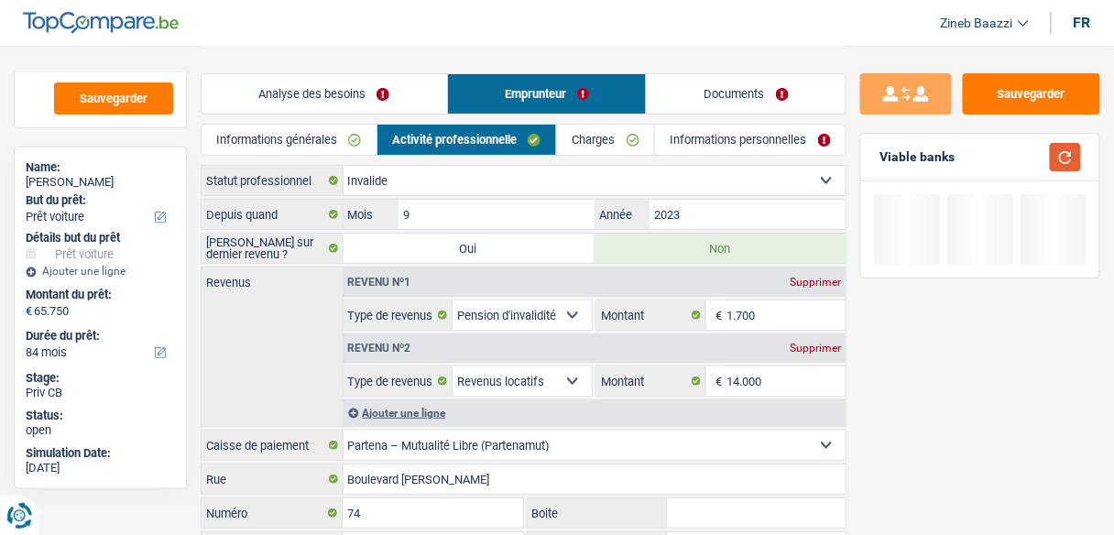 The width and height of the screenshot is (1114, 535). What do you see at coordinates (379, 348) in the screenshot?
I see `div: Revenu nº2` at bounding box center [379, 348].